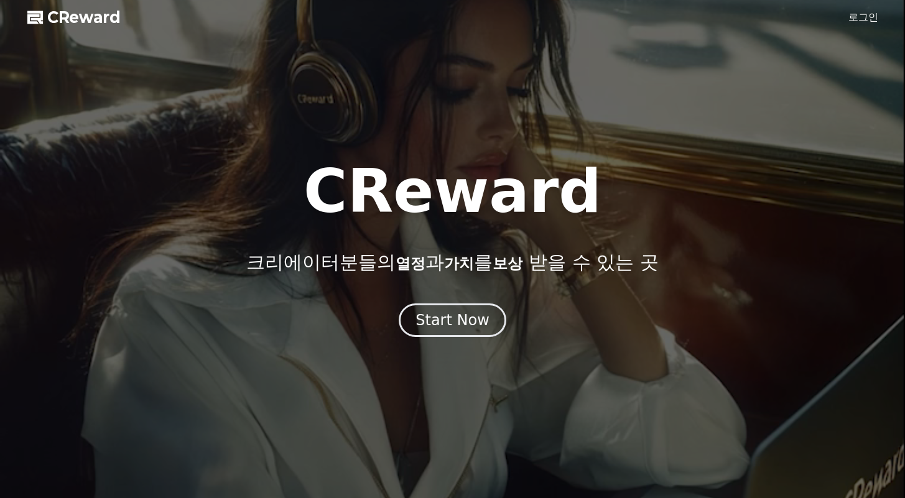  I want to click on span: CReward, so click(84, 17).